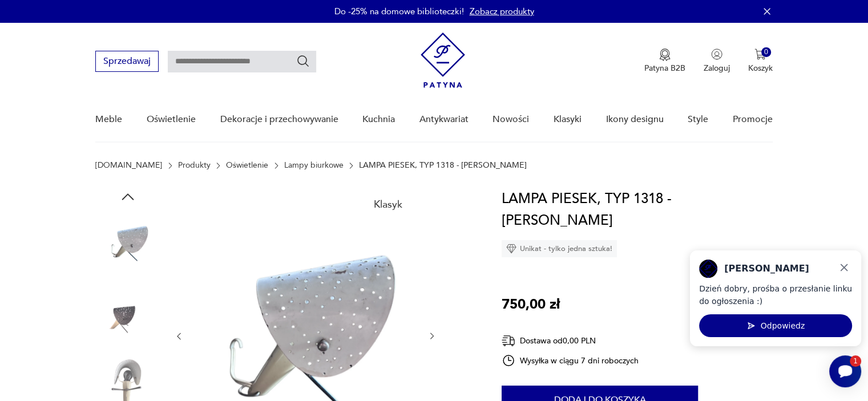 This screenshot has height=401, width=868. I want to click on a: Promocje, so click(752, 119).